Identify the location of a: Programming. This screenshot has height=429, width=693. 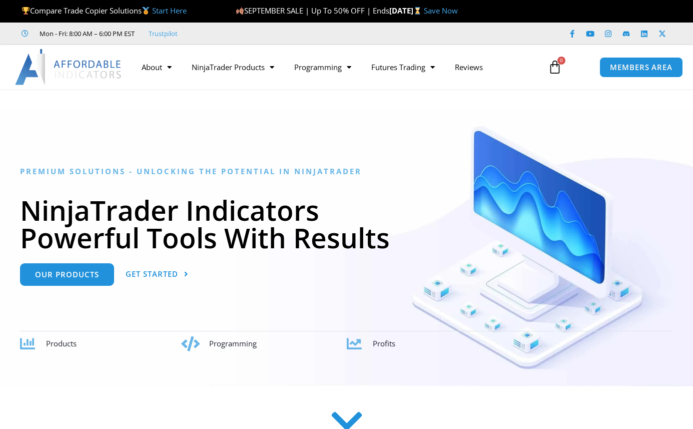
(323, 67).